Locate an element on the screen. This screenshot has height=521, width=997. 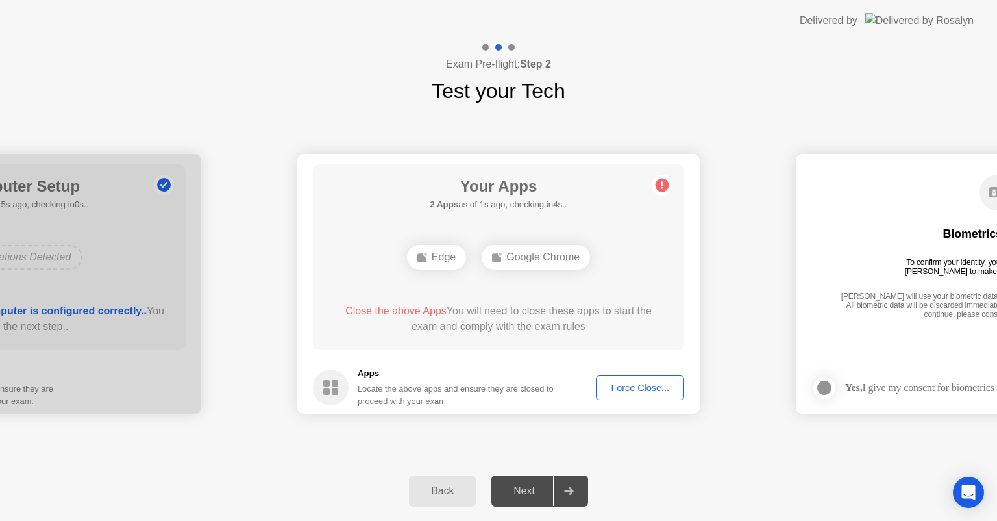
div: Locate the above apps and ensure they are closed to proceed with your exam. is located at coordinates (456, 395).